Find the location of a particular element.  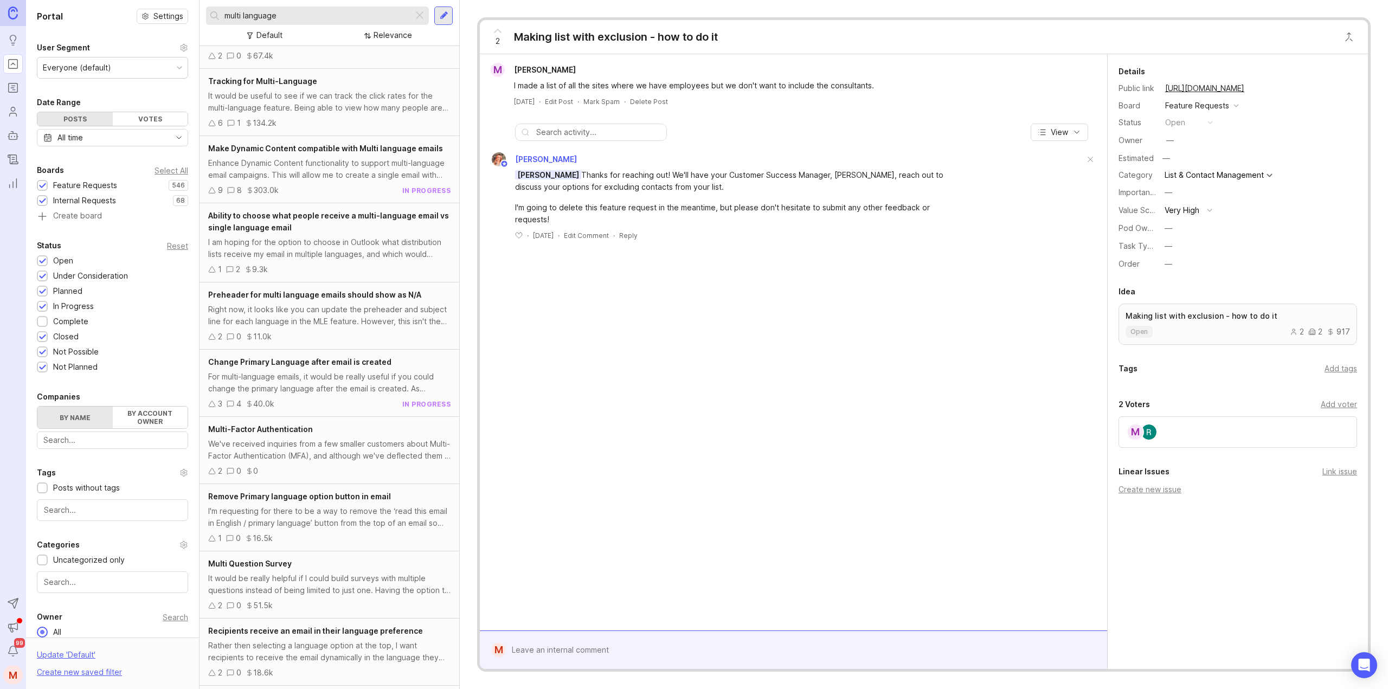

div: Categories is located at coordinates (58, 545).